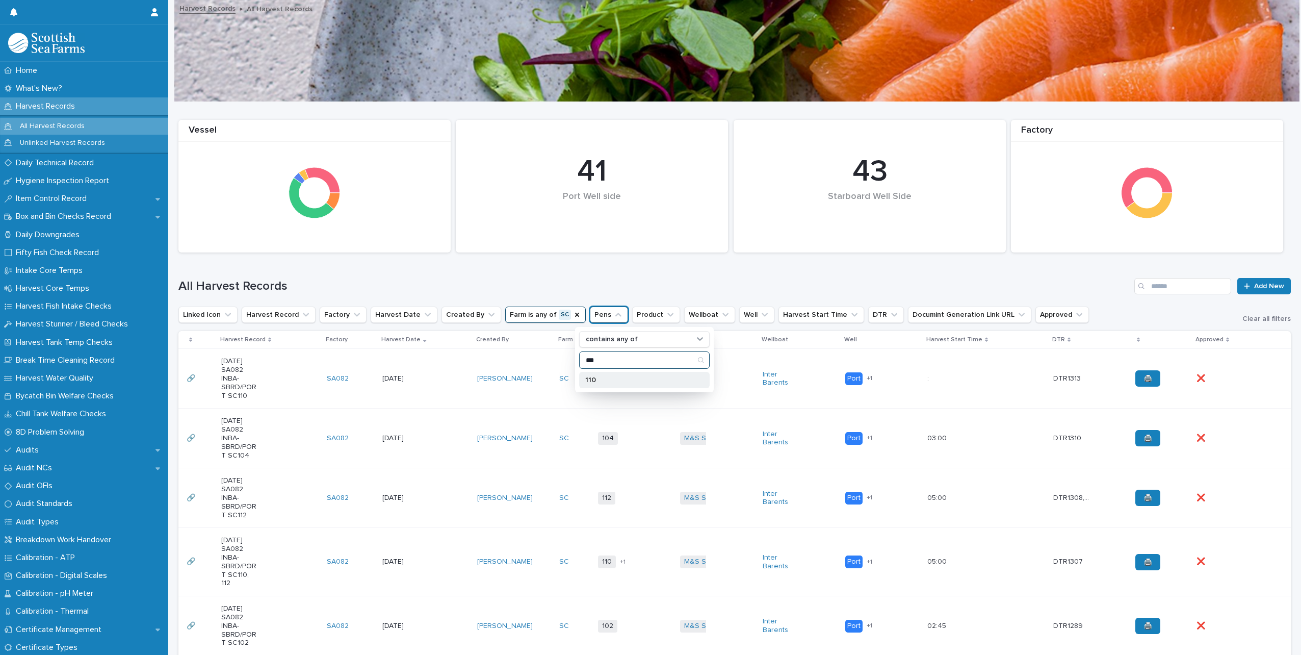 This screenshot has height=655, width=1301. Describe the element at coordinates (29, 70) in the screenshot. I see `p: Home` at that location.